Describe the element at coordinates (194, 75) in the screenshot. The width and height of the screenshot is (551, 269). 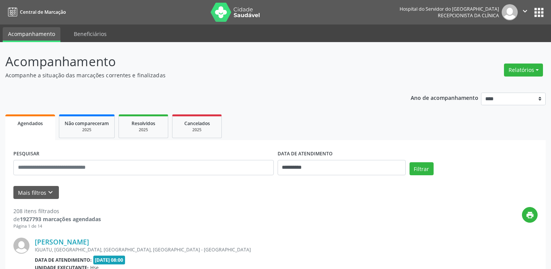
I see `p: Acompanhe a situação das marcações correntes e finalizadas` at that location.